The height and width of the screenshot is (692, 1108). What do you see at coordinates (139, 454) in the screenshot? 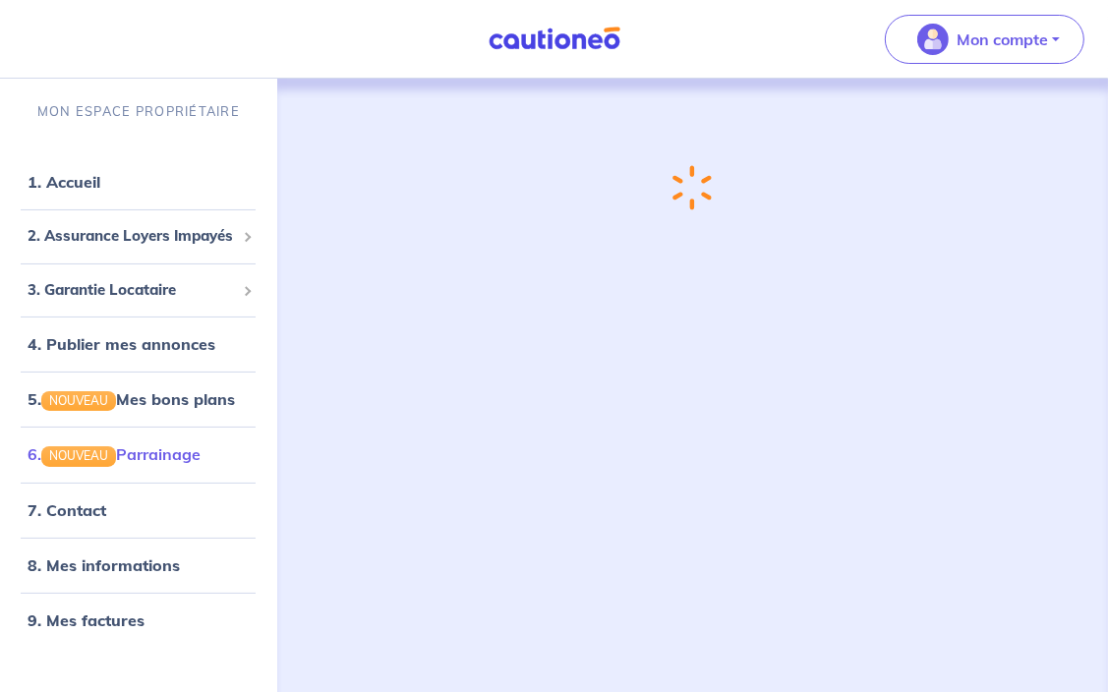
I see `div: 6.NOUVEAUParrainage` at bounding box center [139, 454].